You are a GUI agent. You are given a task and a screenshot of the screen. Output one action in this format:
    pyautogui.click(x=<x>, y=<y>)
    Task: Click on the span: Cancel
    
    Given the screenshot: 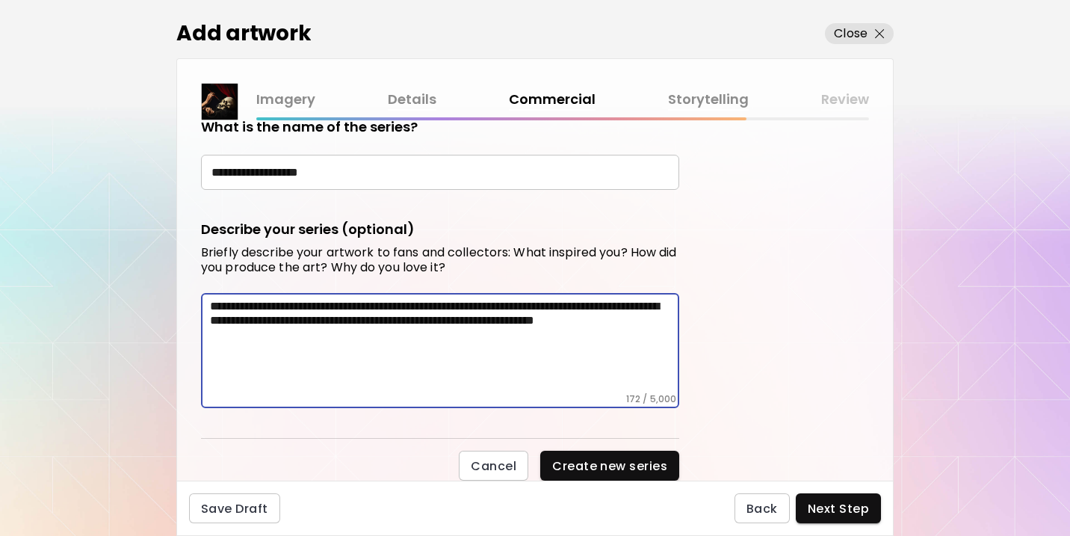 What is the action you would take?
    pyautogui.click(x=493, y=466)
    